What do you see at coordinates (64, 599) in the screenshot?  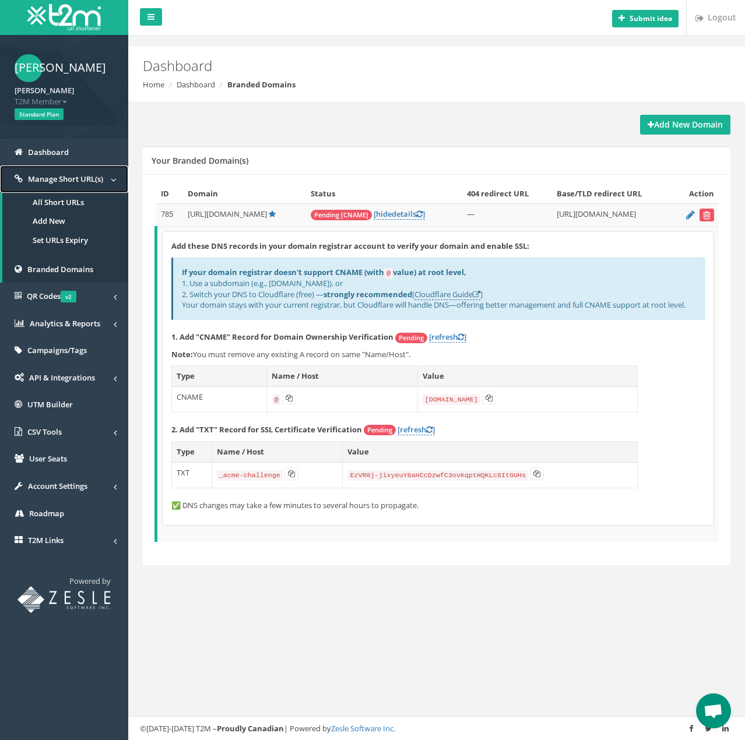 I see `img: T2M URL Shortener powered by Zesle Software Inc.` at bounding box center [64, 599].